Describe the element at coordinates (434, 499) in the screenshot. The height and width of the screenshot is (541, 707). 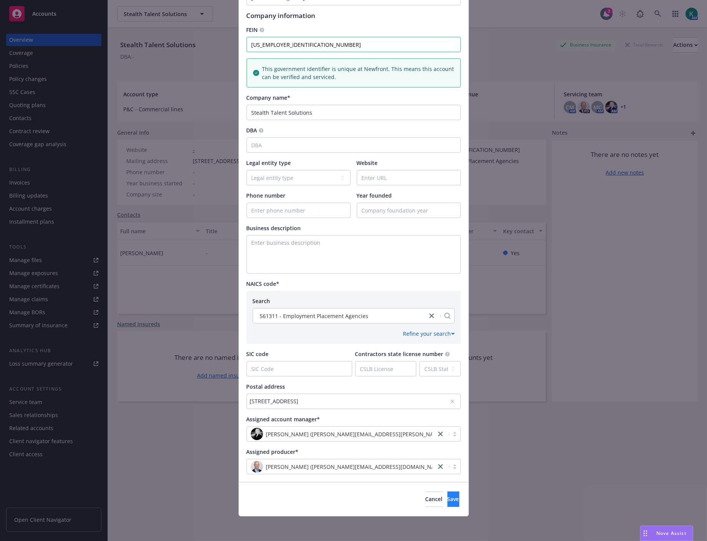
I see `span: Cancel` at that location.